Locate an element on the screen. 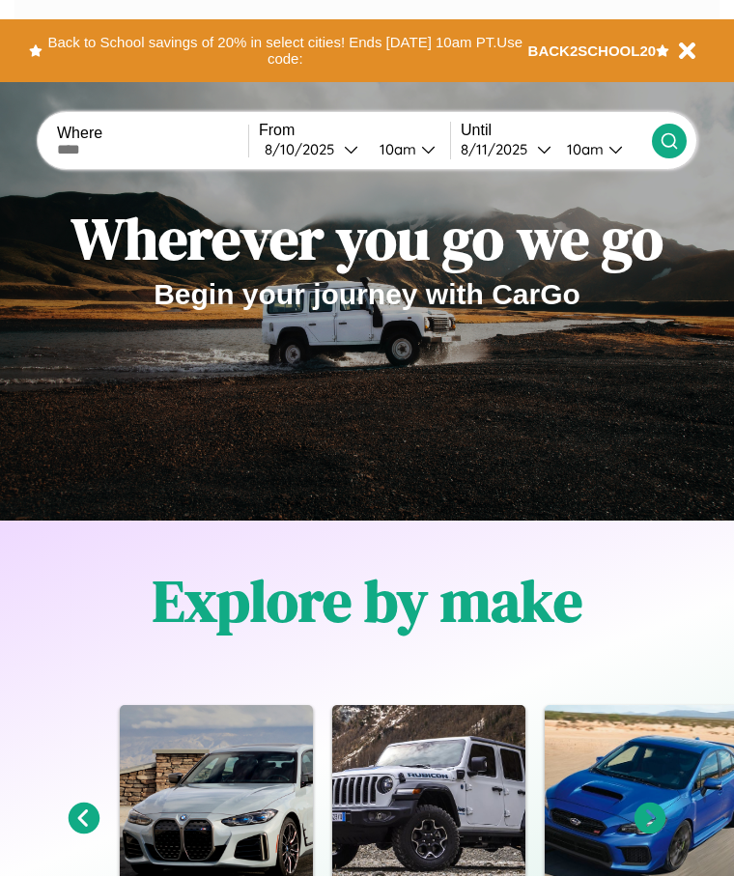 The image size is (734, 876). label: Until is located at coordinates (556, 130).